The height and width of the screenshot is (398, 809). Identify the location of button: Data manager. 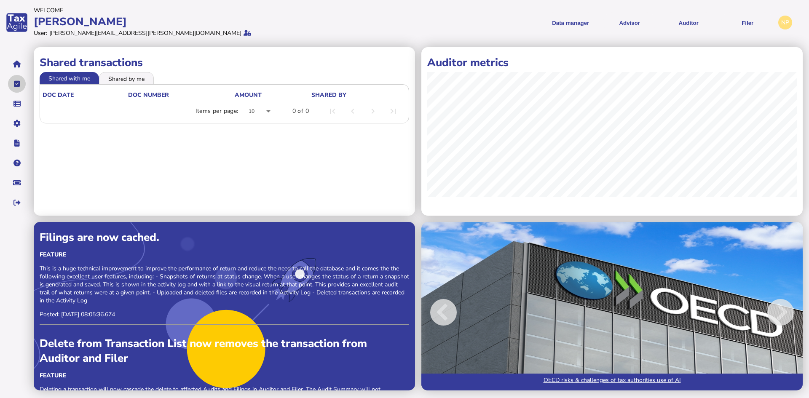
(17, 104).